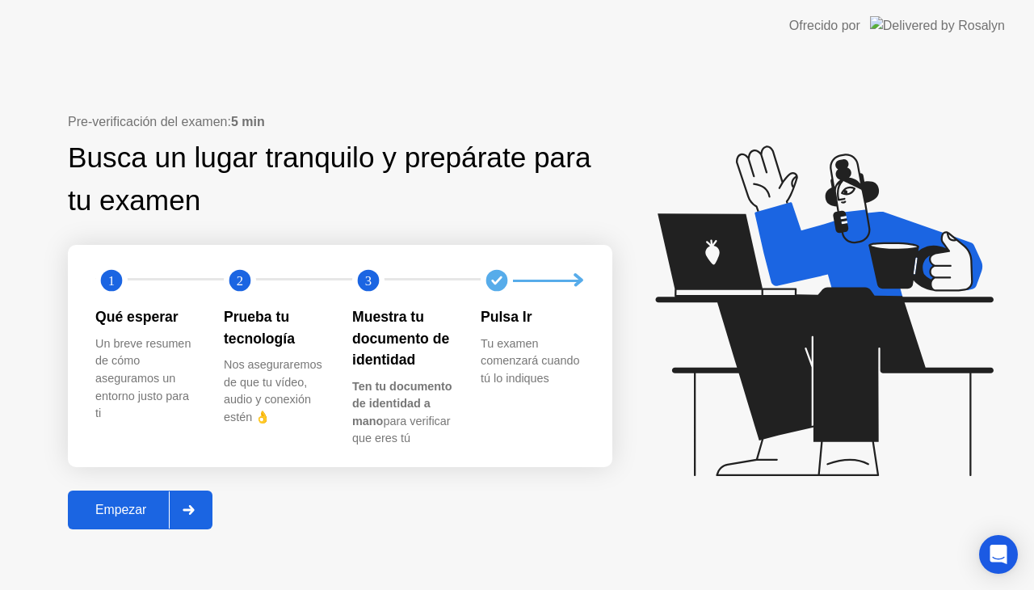  Describe the element at coordinates (140, 510) in the screenshot. I see `button: Empezar` at that location.